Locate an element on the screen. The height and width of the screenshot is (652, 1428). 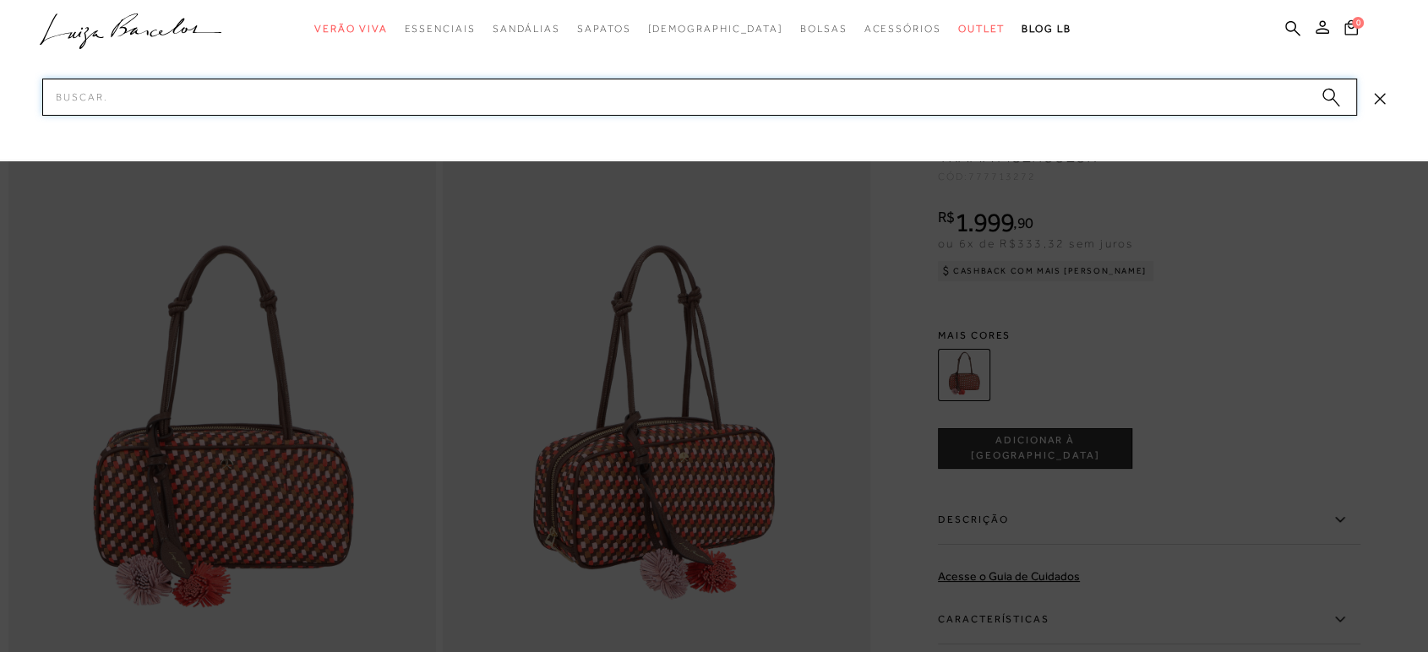
span: 0 is located at coordinates (1358, 23).